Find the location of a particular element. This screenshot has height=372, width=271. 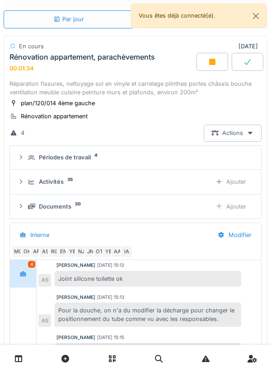

div: AA is located at coordinates (117, 251).